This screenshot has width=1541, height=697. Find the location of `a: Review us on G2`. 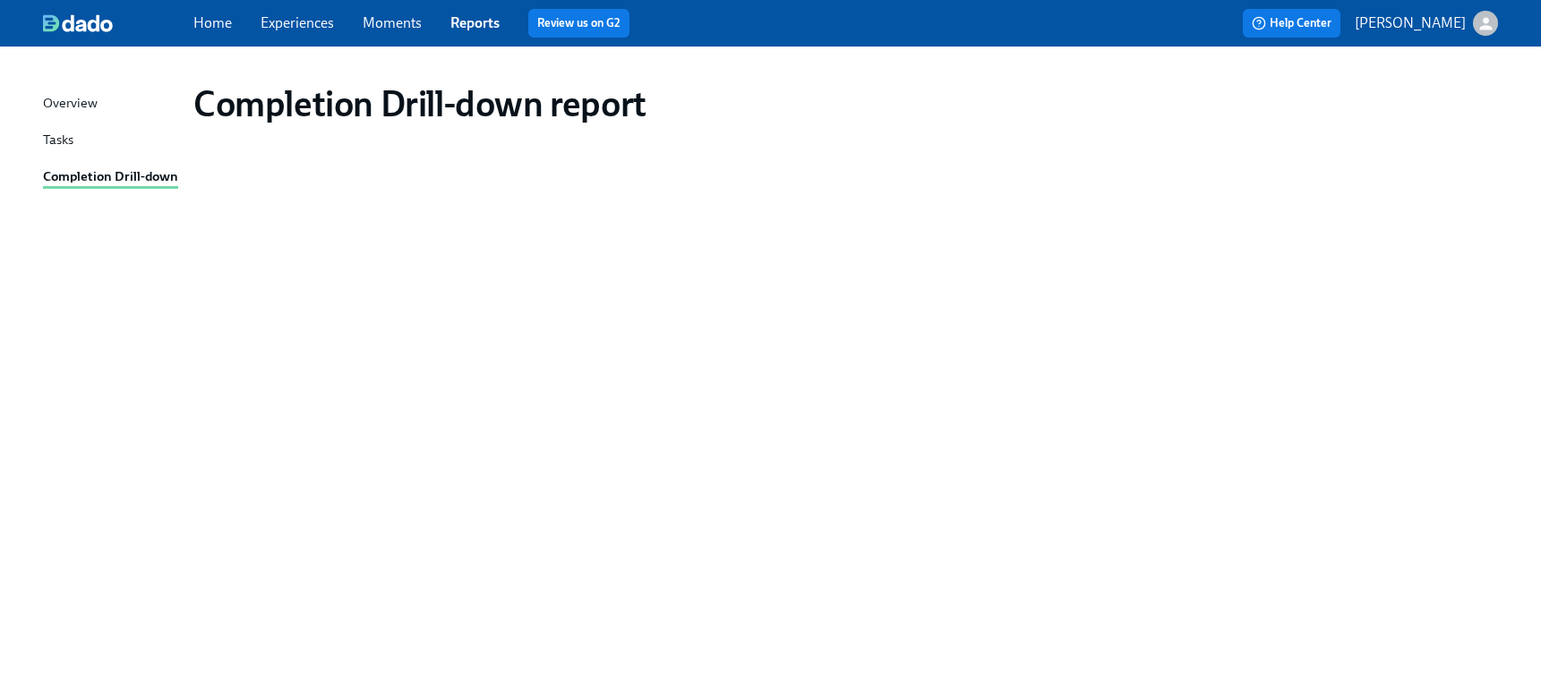

a: Review us on G2 is located at coordinates (578, 23).